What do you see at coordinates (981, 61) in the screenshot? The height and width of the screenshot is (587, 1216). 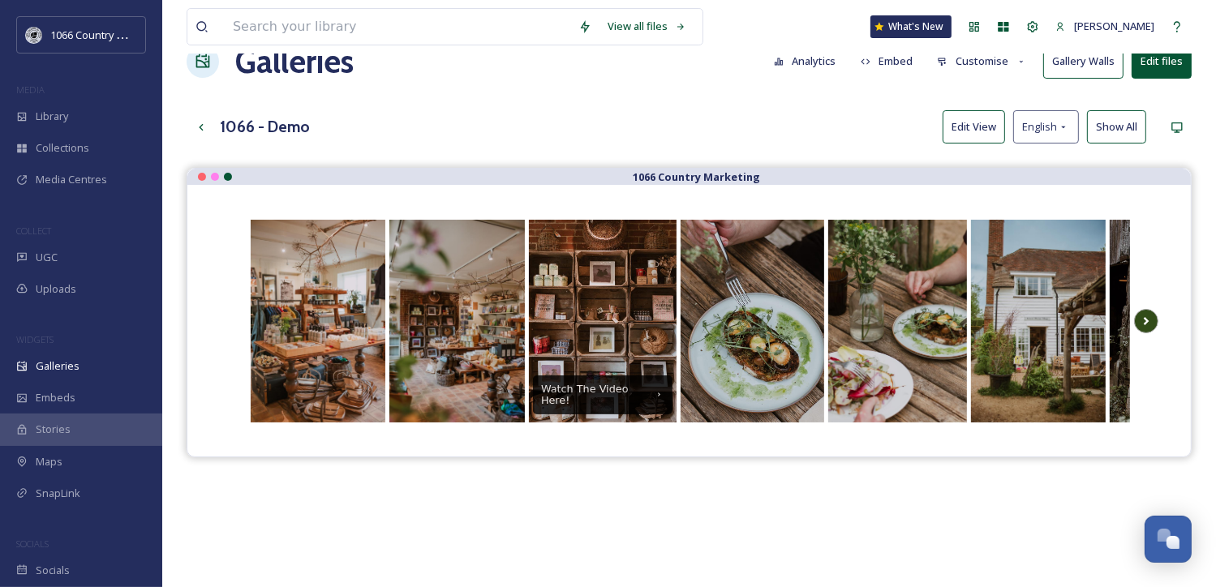 I see `button: Customise` at bounding box center [981, 61].